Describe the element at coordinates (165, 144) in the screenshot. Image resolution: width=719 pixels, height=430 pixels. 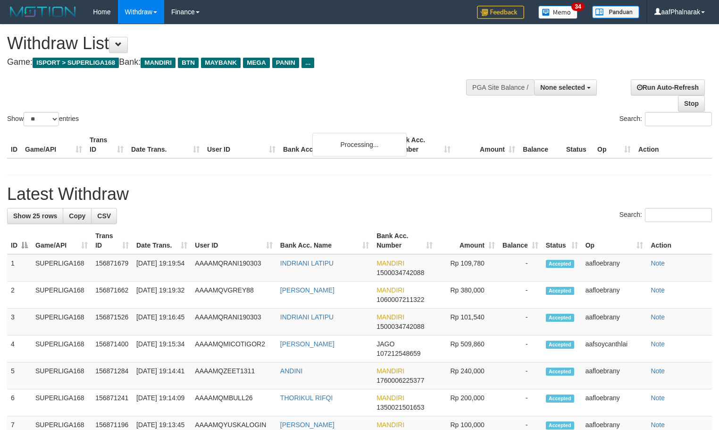
I see `th: Date Trans.` at that location.